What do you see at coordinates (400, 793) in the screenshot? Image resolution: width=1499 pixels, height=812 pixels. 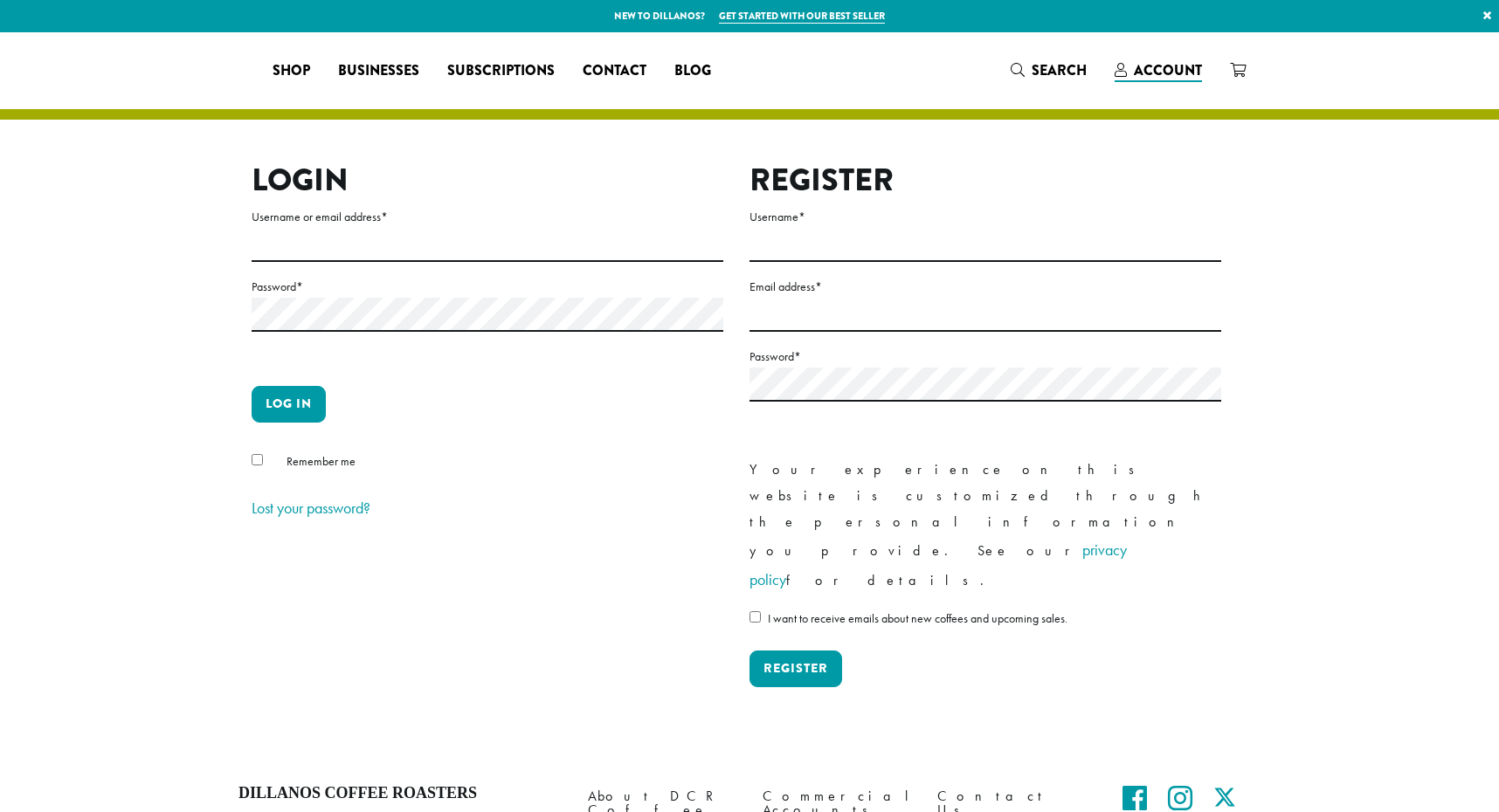 I see `h4: Dillanos Coffee Roasters` at bounding box center [400, 793].